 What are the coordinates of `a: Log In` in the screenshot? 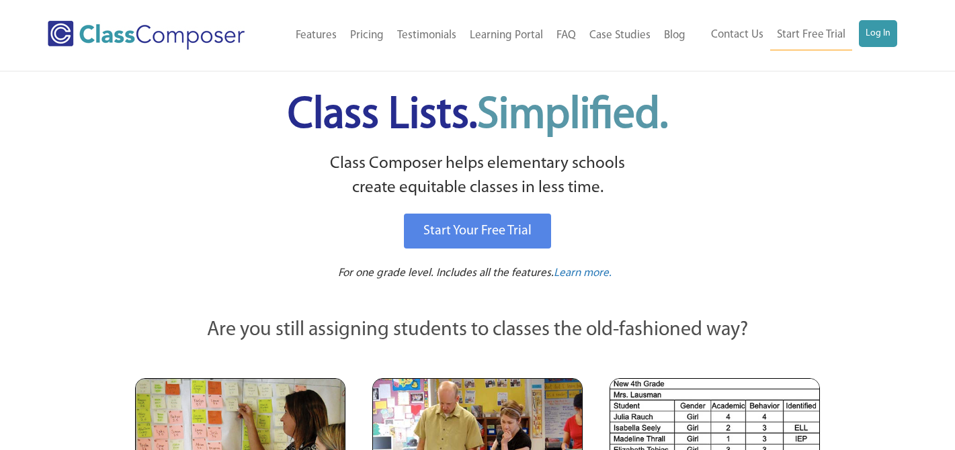 It's located at (878, 34).